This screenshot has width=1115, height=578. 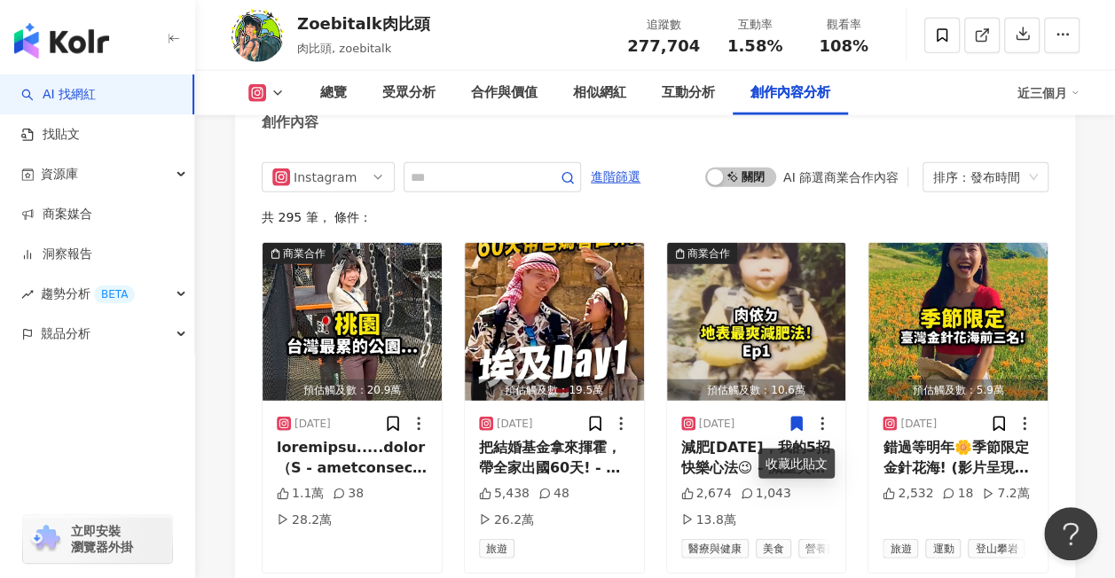 I want to click on span: 醫療與健康, so click(x=715, y=549).